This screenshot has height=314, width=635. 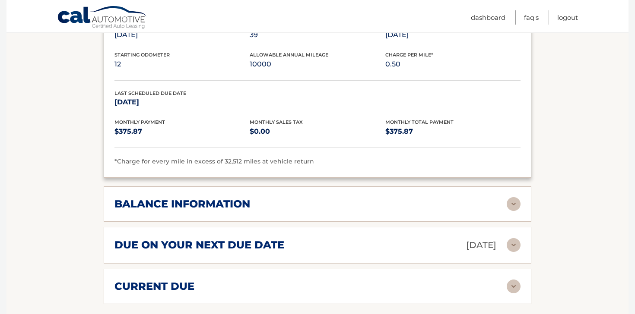 What do you see at coordinates (409, 55) in the screenshot?
I see `span: Charge Per Mile*` at bounding box center [409, 55].